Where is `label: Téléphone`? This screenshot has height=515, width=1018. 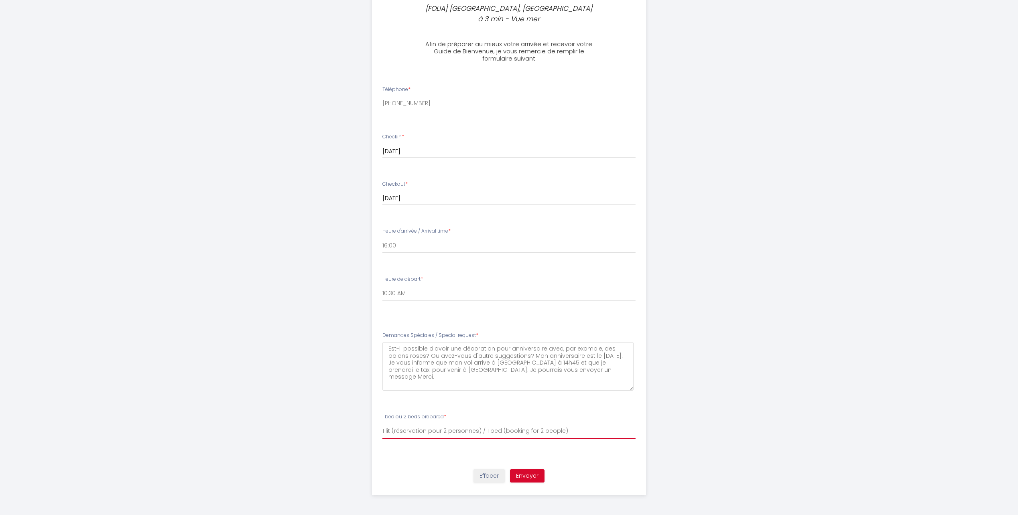
label: Téléphone is located at coordinates (396, 89).